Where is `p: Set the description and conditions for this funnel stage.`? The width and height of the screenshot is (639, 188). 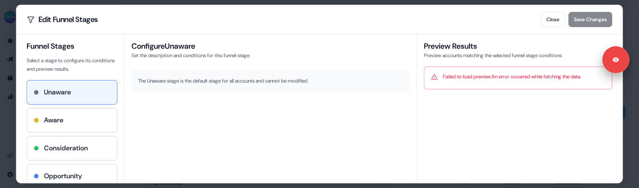
p: Set the description and conditions for this funnel stage. is located at coordinates (270, 55).